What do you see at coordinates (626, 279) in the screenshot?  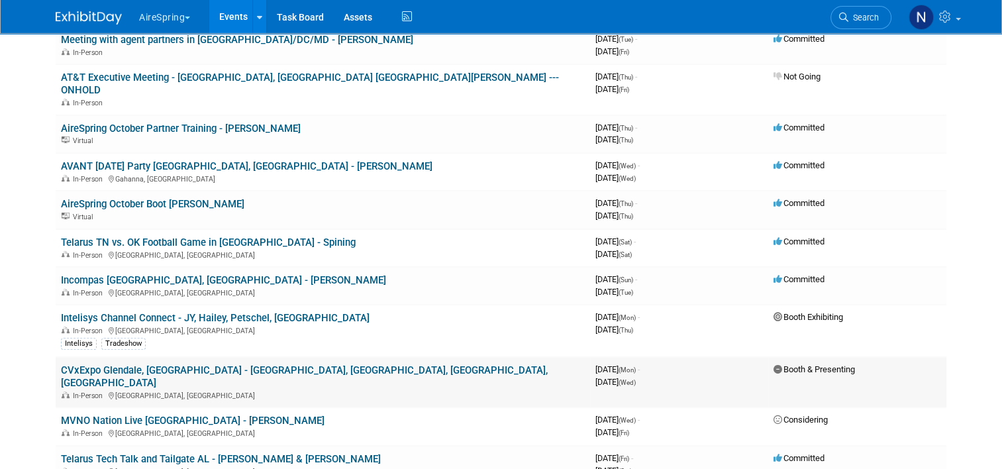 I see `span: (Sun)` at bounding box center [626, 279].